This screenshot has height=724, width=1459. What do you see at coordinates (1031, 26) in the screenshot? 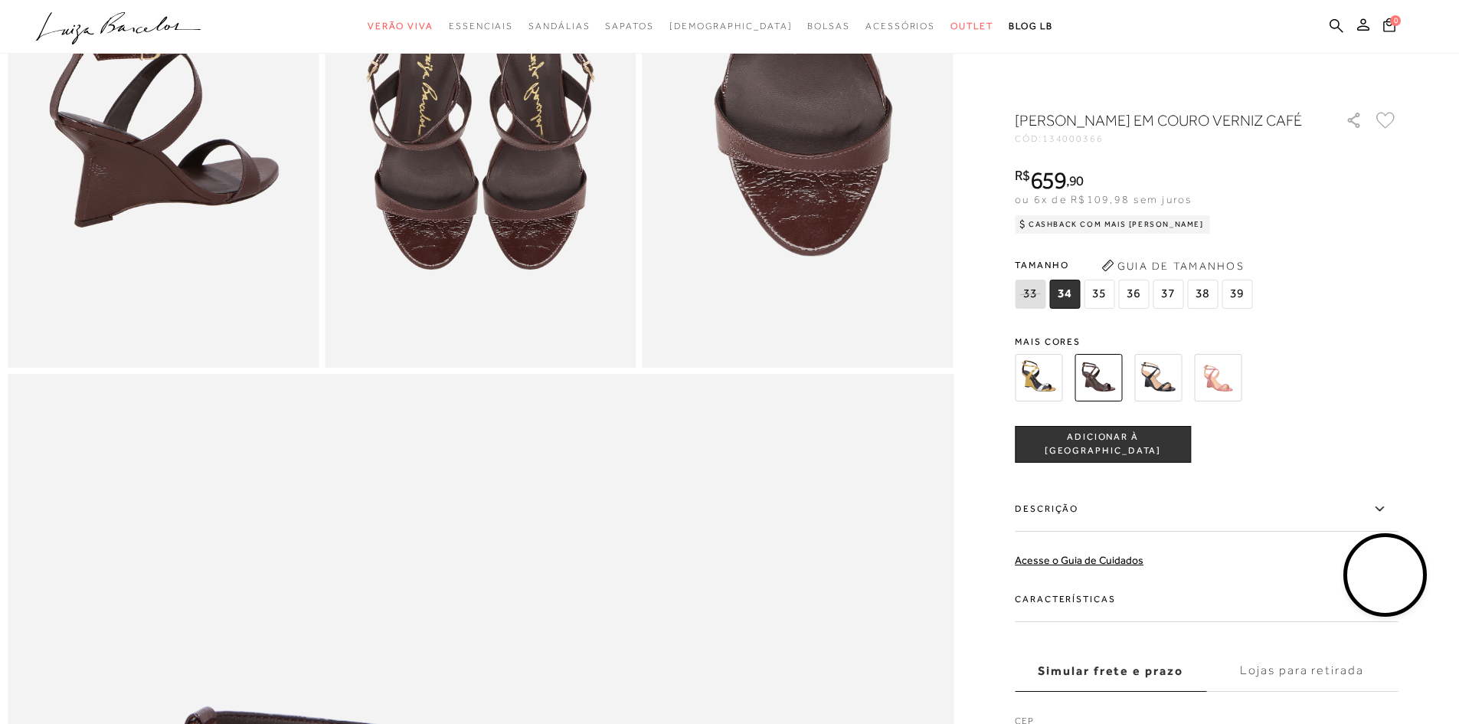
I see `a: BLOG LB` at bounding box center [1031, 26].